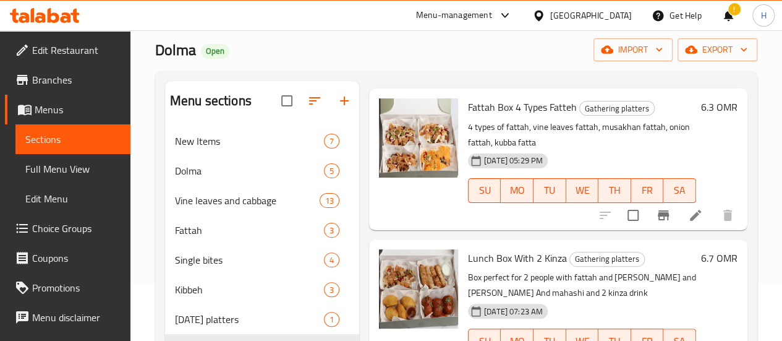 The image size is (782, 341). I want to click on button: FR, so click(647, 190).